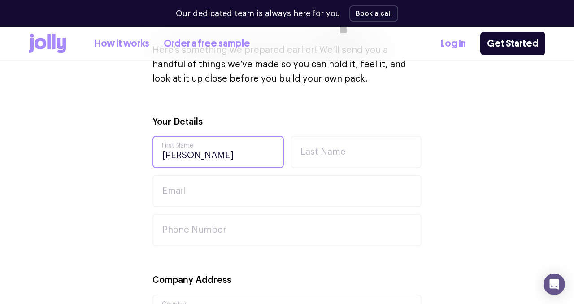  I want to click on p: Here’s something we prepared earlier! We’ll send you a handful of things we’ve made so you can ho..., so click(287, 65).